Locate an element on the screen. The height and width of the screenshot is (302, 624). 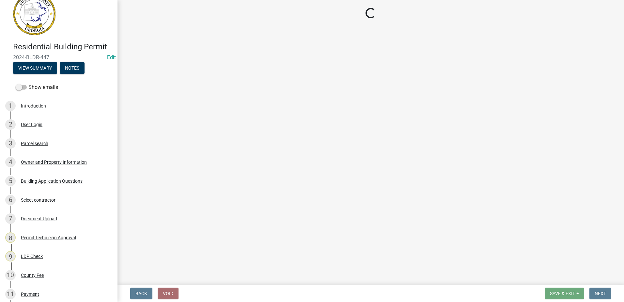
div: Payment is located at coordinates (30, 294).